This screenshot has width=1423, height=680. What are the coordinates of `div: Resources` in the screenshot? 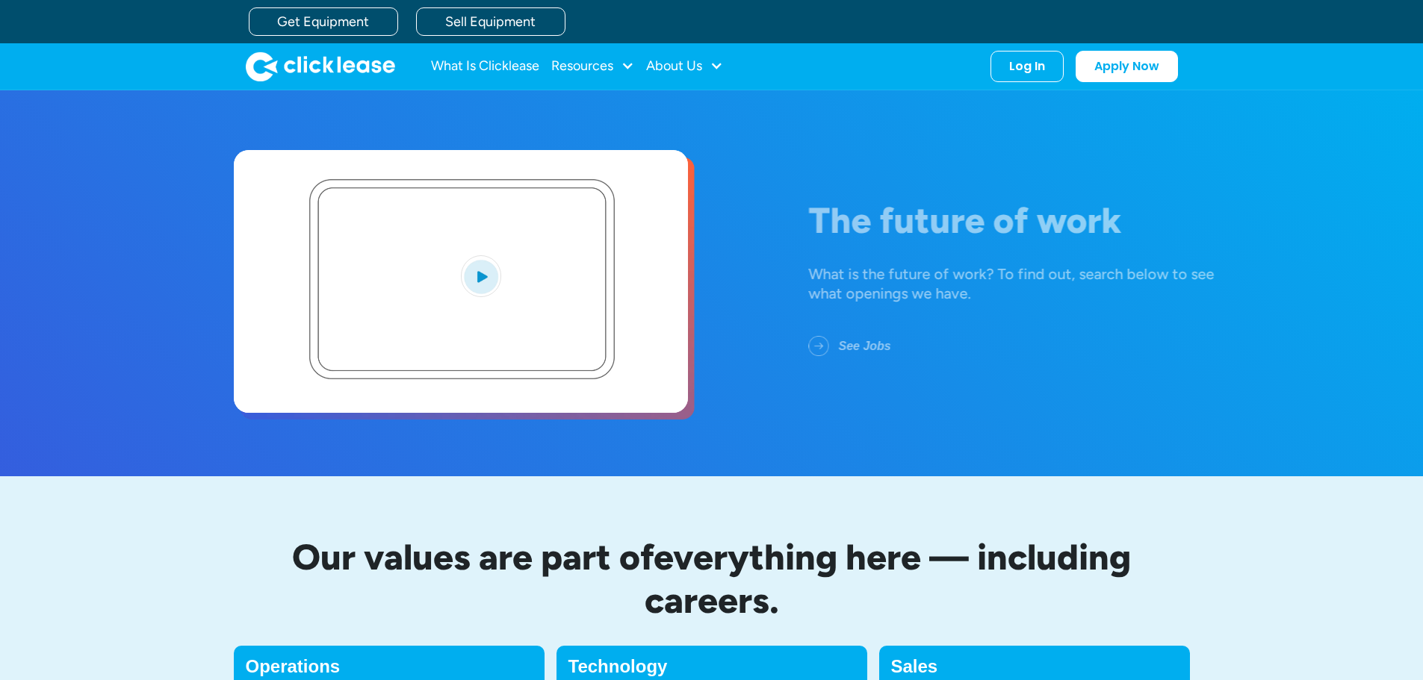 It's located at (592, 66).